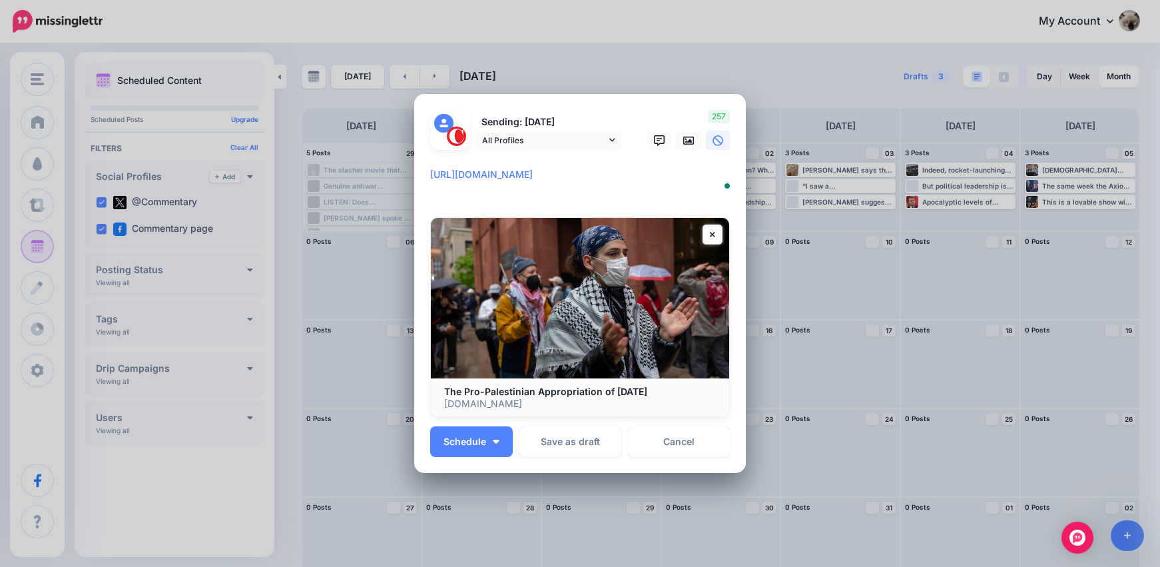 The image size is (1160, 567). I want to click on img: 291864331_468958885230530_187971914351797662_n-bsa127305.png, so click(456, 136).